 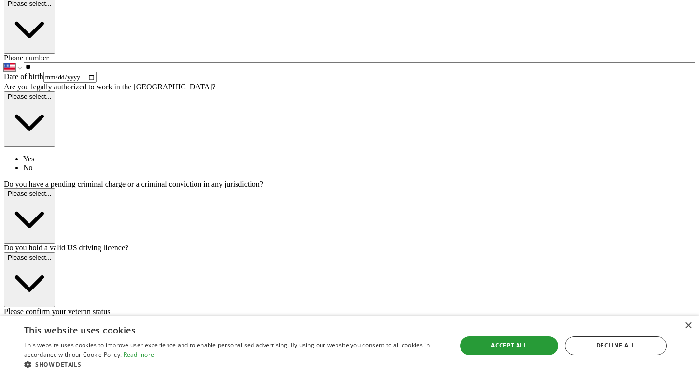 I want to click on div: Close, so click(x=688, y=325).